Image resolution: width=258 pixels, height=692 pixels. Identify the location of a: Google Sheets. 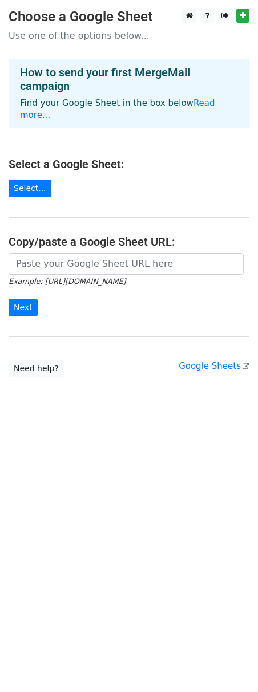
(214, 366).